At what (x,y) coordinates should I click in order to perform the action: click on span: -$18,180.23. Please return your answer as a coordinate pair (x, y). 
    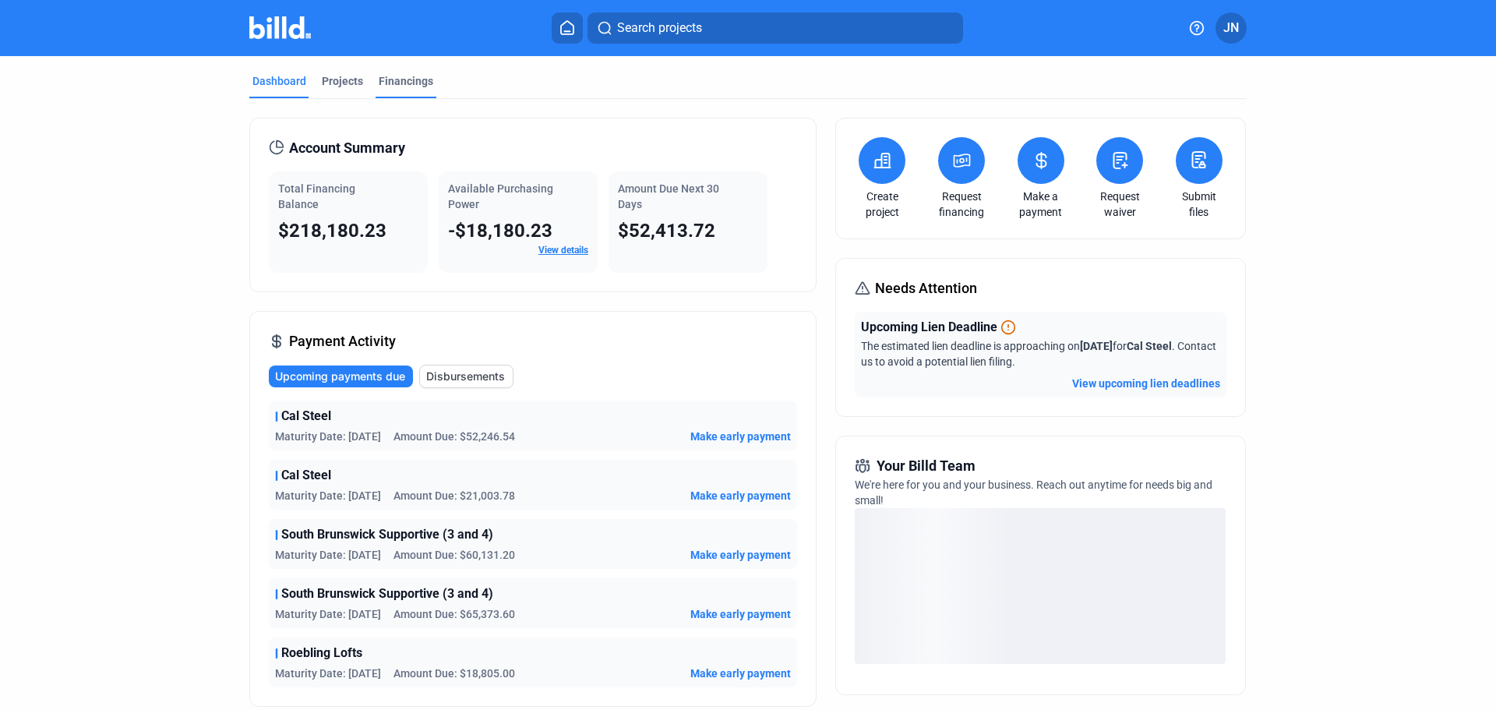
    Looking at the image, I should click on (500, 231).